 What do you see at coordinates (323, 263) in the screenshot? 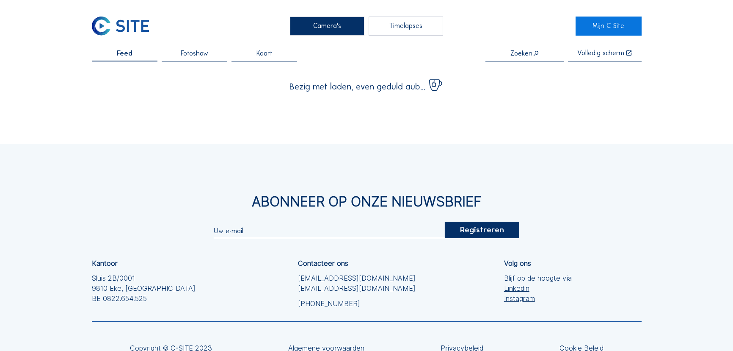
I see `div: Contacteer ons` at bounding box center [323, 263].